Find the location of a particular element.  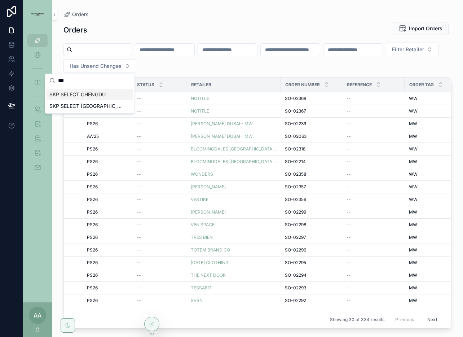

a: Orders is located at coordinates (76, 14).